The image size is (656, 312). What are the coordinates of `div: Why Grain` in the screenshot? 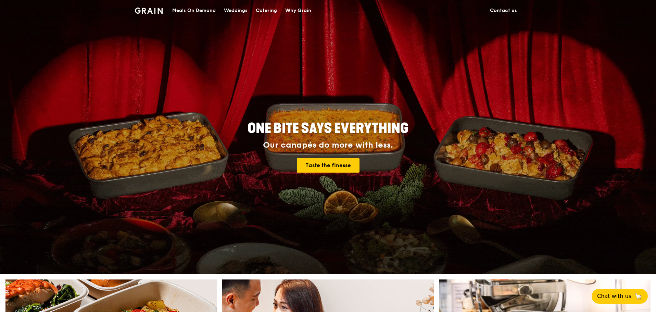 It's located at (298, 11).